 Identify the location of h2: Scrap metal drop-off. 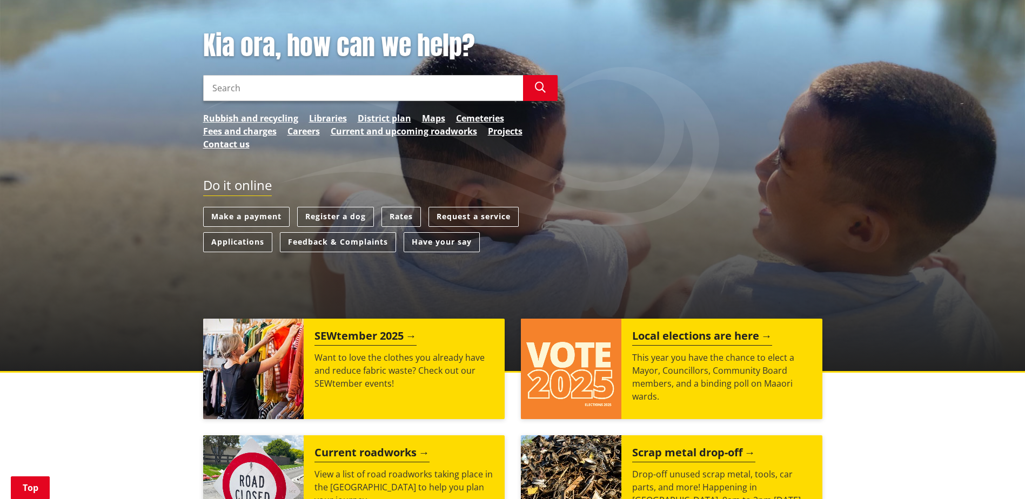
(694, 454).